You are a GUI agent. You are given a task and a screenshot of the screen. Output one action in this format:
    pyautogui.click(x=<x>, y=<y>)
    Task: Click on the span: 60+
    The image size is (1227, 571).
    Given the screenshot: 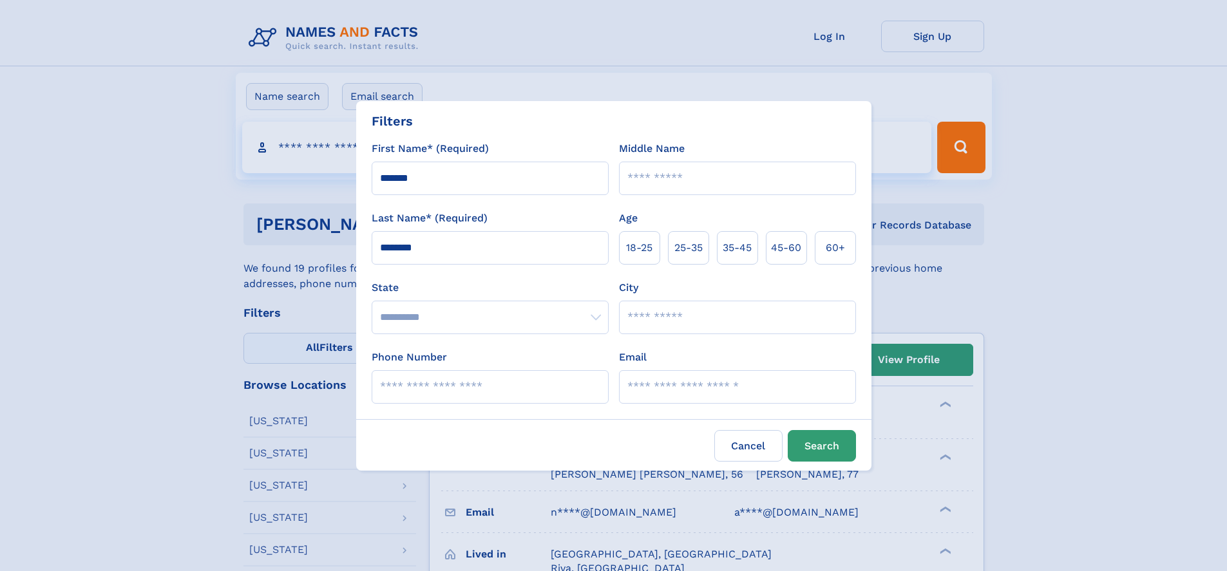 What is the action you would take?
    pyautogui.click(x=835, y=248)
    